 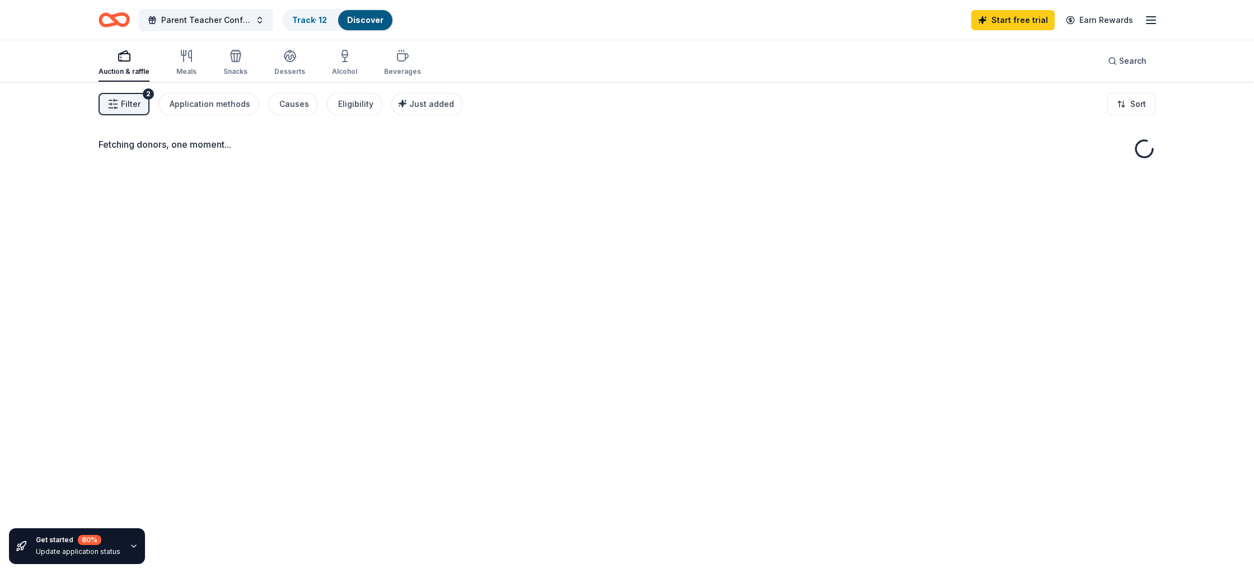 I want to click on span: Sort, so click(x=1138, y=104).